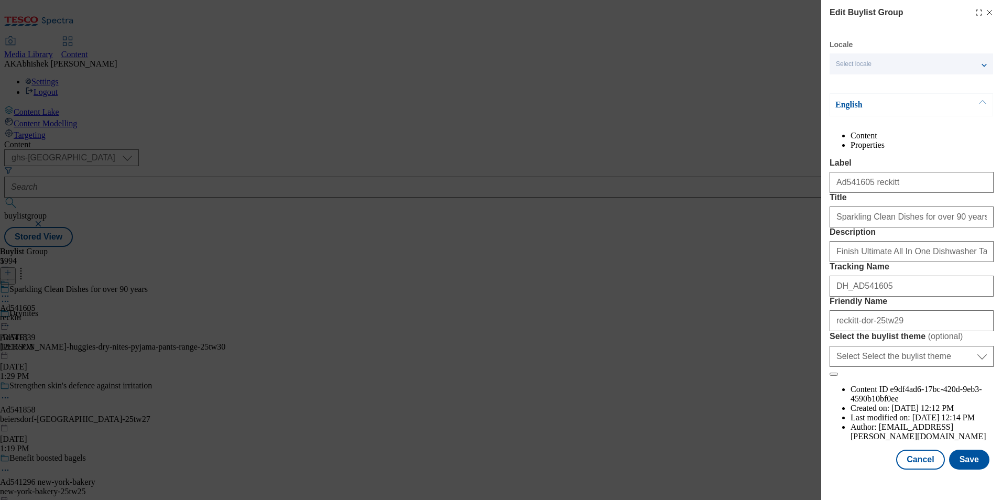 The image size is (1002, 500). Describe the element at coordinates (911, 232) in the screenshot. I see `label: Description` at that location.